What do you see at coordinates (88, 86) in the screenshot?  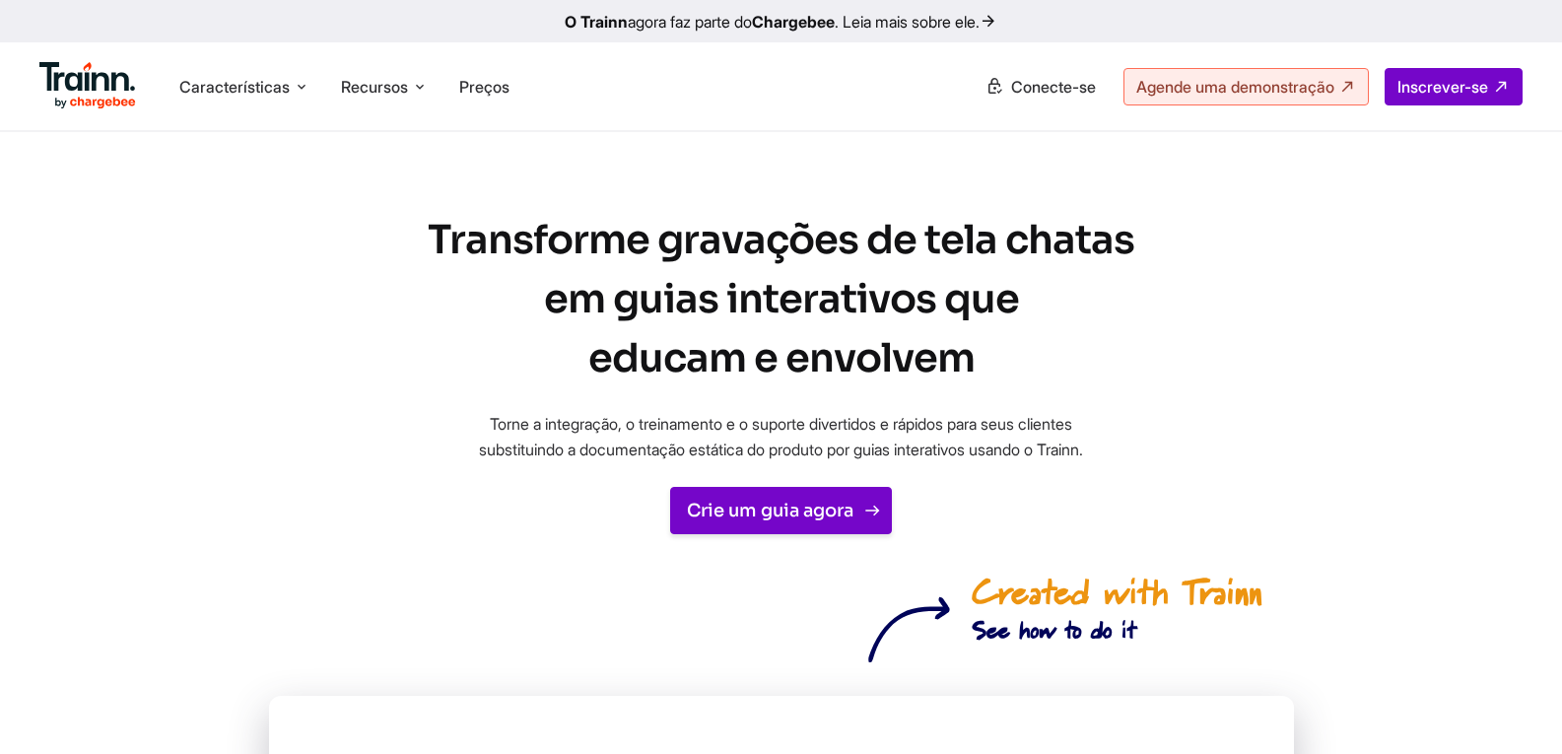 I see `img: Logotipo do Trainn` at bounding box center [88, 86].